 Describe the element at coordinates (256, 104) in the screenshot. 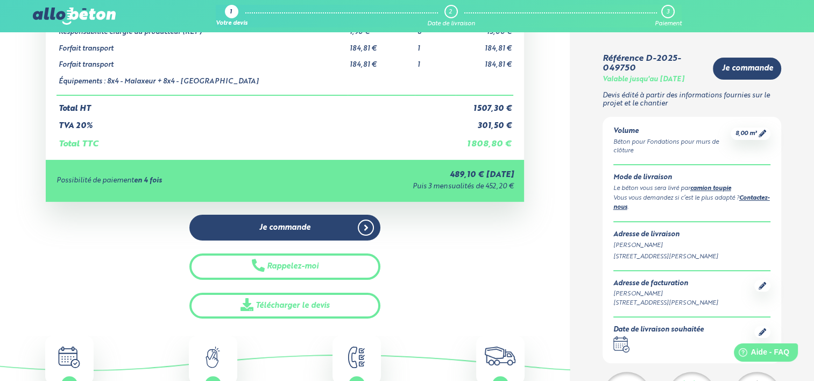

I see `td: Total HT` at that location.